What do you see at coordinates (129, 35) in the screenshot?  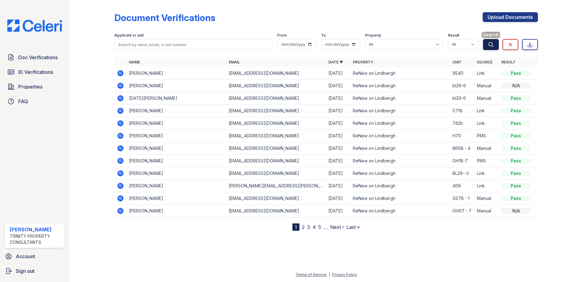 I see `label: Applicant or unit` at bounding box center [129, 35].